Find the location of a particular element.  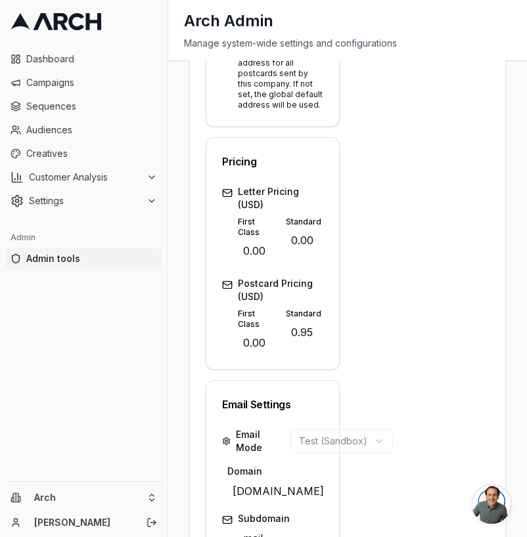

a: Open chat is located at coordinates (491, 504).